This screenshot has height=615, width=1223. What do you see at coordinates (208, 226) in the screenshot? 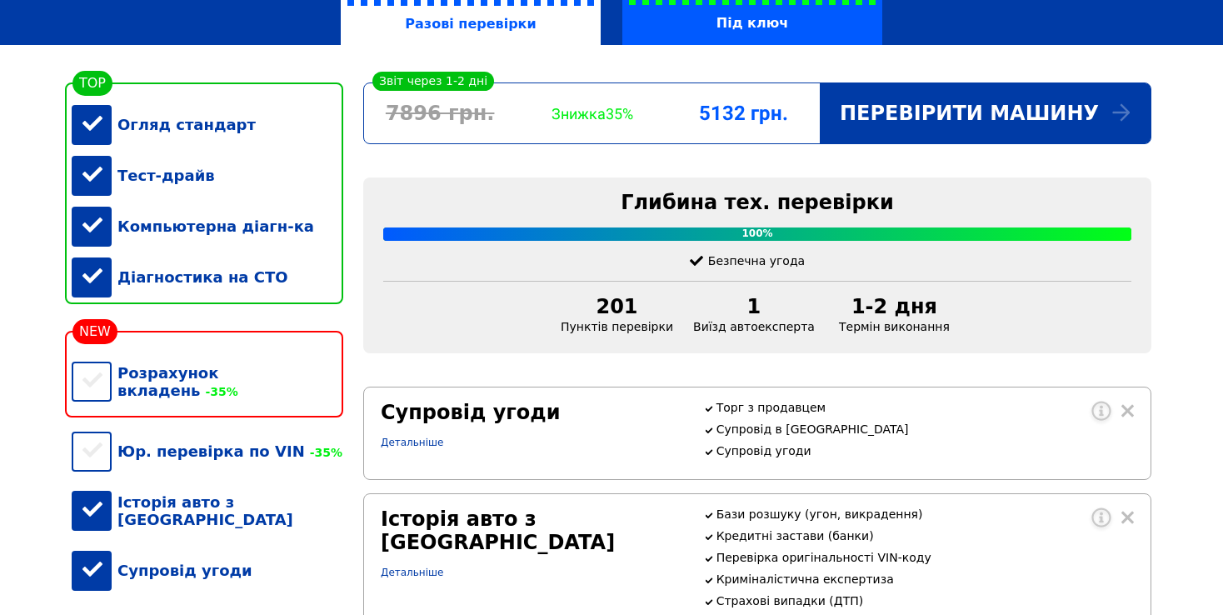
I see `div: Компьютерна діагн-ка` at bounding box center [208, 226].